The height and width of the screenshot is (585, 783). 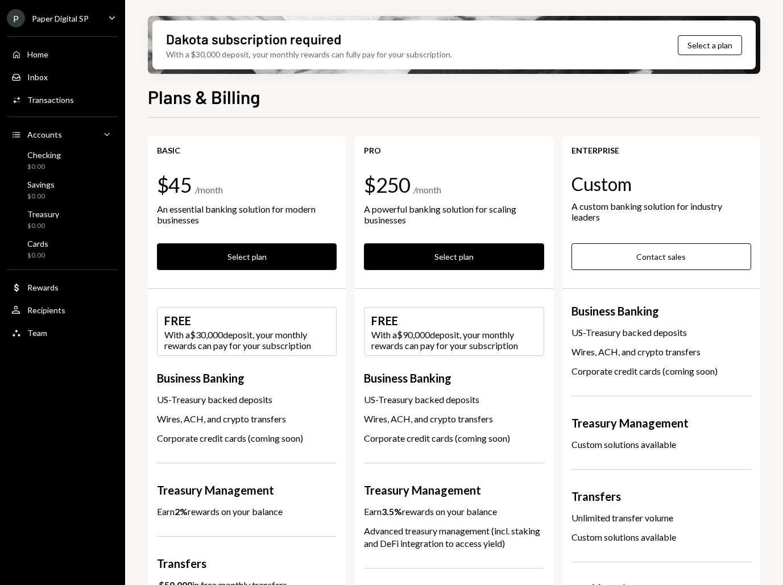 I want to click on div: Inbox, so click(x=38, y=77).